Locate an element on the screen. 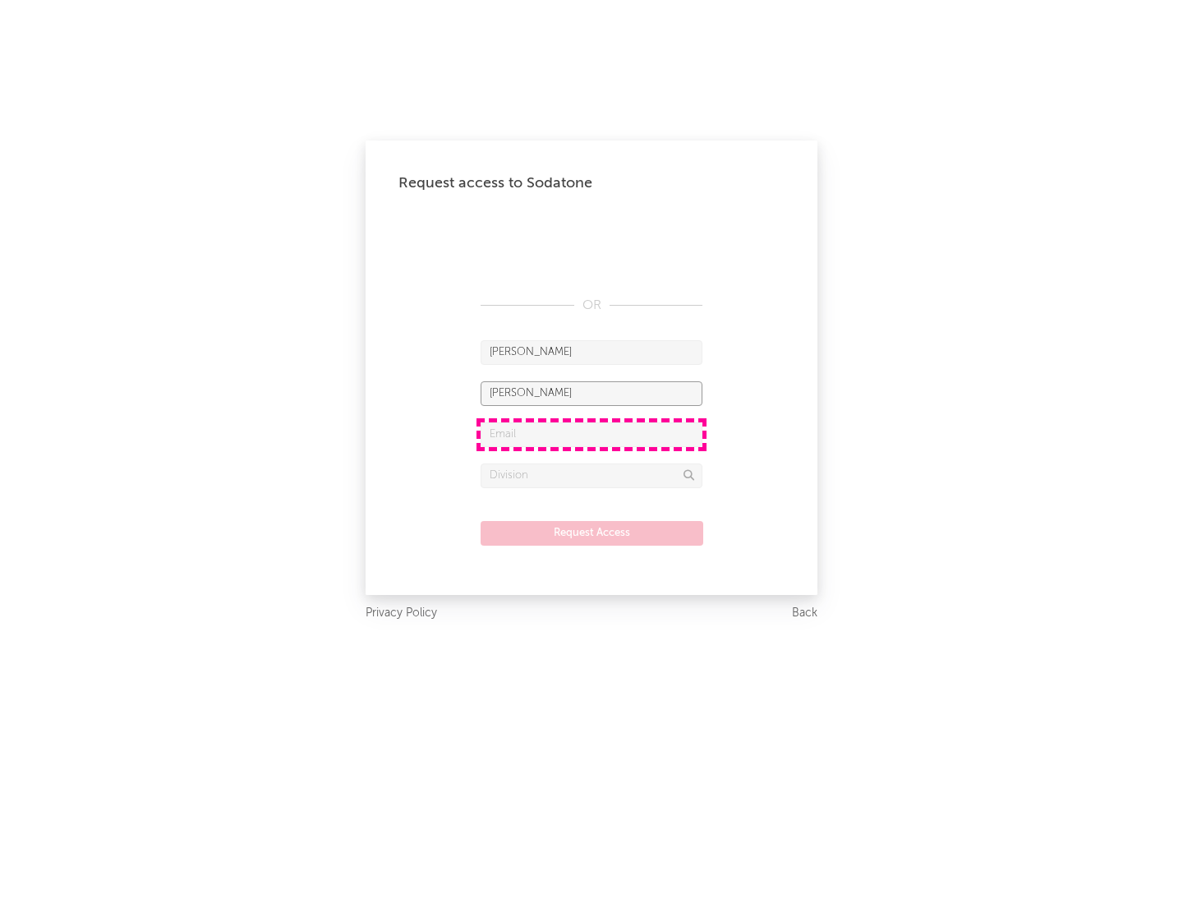 This screenshot has height=904, width=1183. a: Privacy Policy is located at coordinates (401, 613).